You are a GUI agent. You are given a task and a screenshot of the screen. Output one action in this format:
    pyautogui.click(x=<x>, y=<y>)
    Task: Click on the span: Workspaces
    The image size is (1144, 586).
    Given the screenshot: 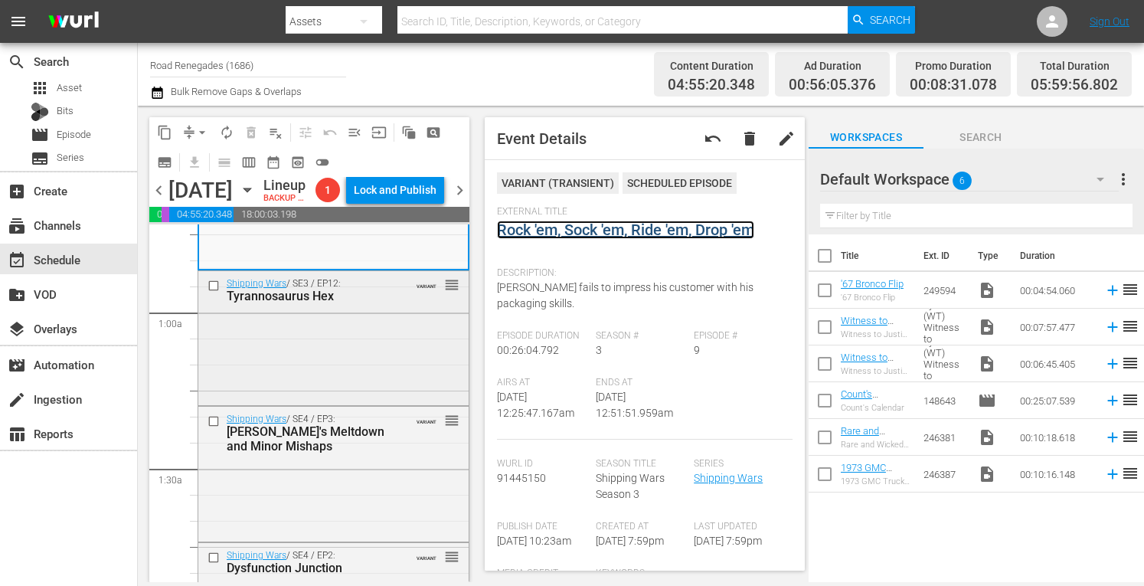 What is the action you would take?
    pyautogui.click(x=866, y=137)
    